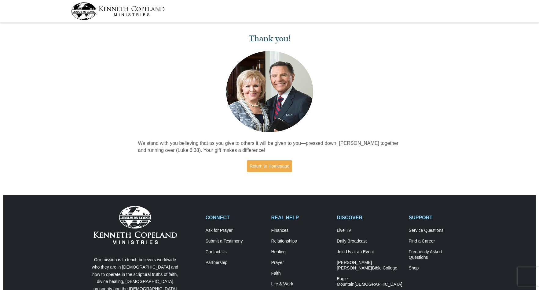 This screenshot has height=290, width=539. Describe the element at coordinates (439, 217) in the screenshot. I see `h2: SUPPORT` at that location.